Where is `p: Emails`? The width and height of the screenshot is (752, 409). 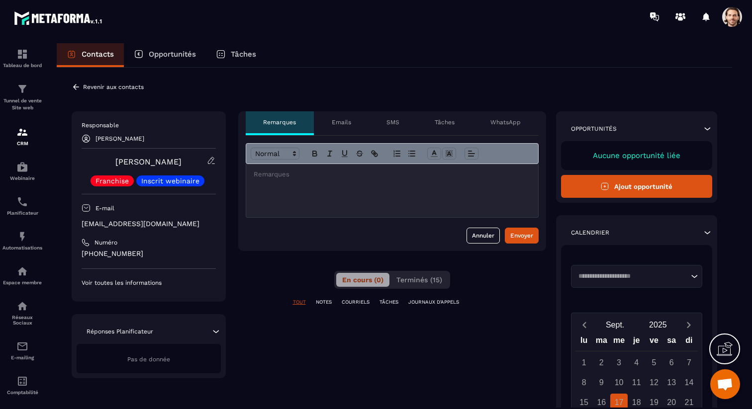
p: Emails is located at coordinates (341, 122).